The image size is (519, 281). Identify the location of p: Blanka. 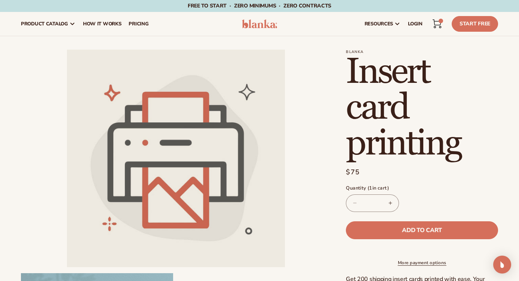
(422, 52).